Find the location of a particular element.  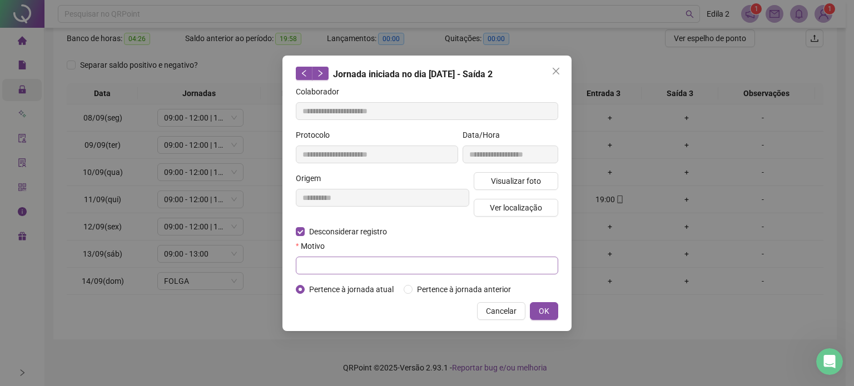

span: left is located at coordinates (304, 73).